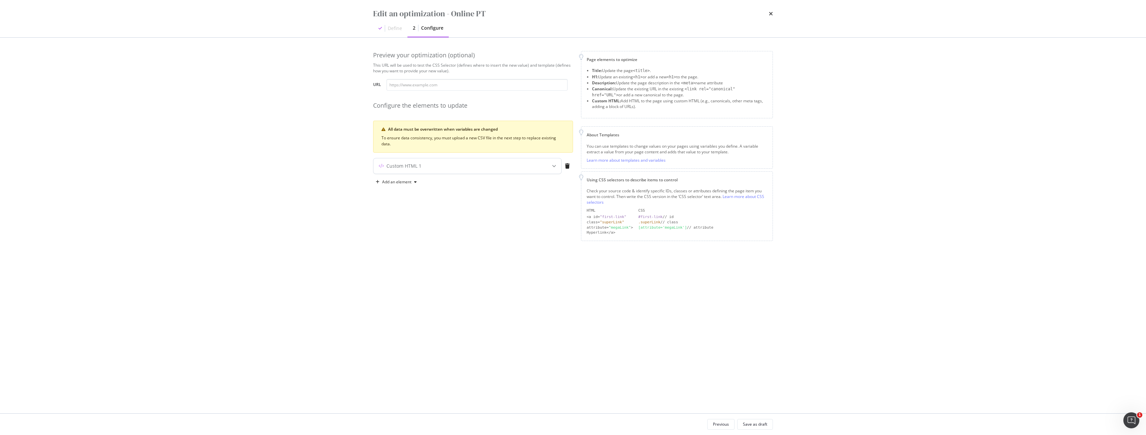 This screenshot has height=435, width=1146. Describe the element at coordinates (612, 222) in the screenshot. I see `div: "superLink"` at that location.